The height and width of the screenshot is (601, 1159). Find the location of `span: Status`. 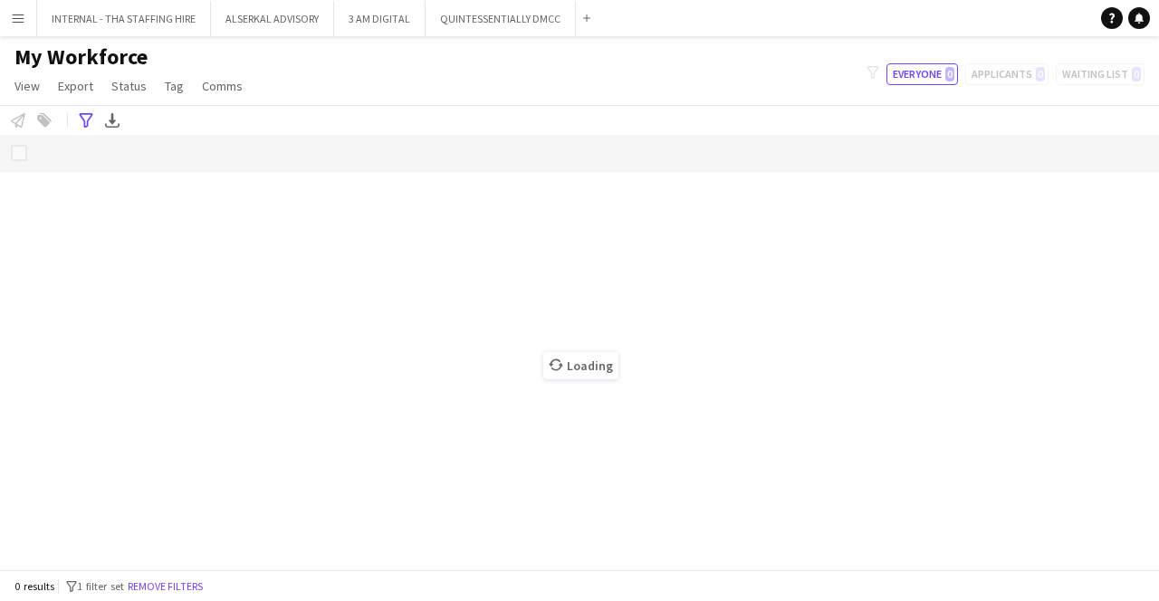

span: Status is located at coordinates (129, 86).